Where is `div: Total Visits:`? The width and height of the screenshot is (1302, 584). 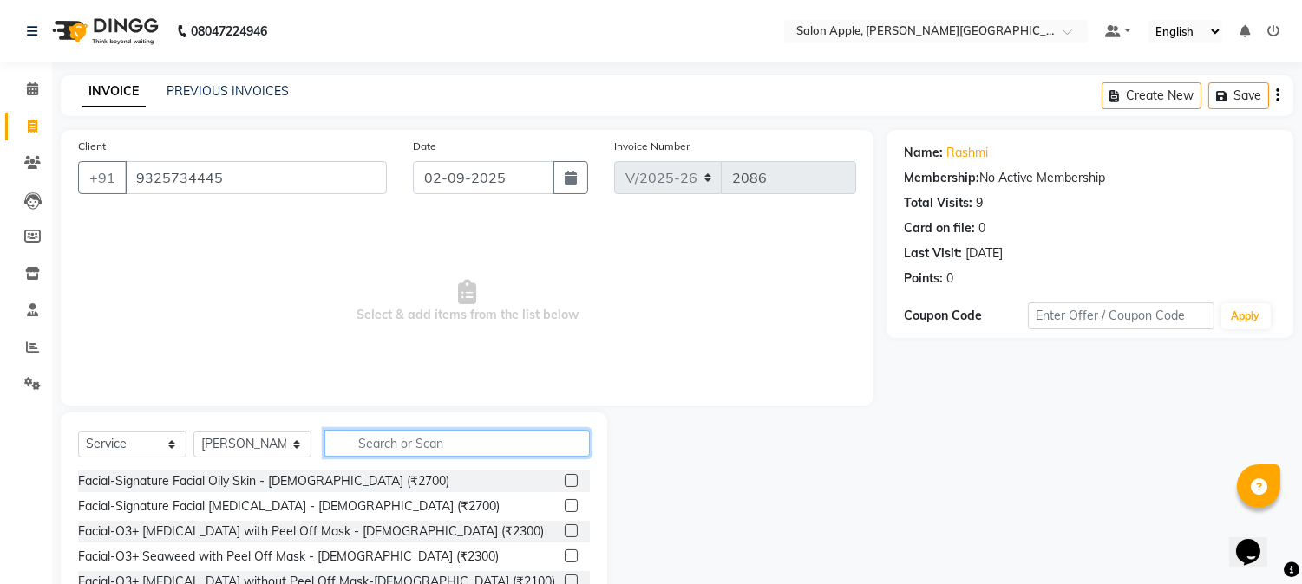
div: Total Visits: is located at coordinates (937, 203).